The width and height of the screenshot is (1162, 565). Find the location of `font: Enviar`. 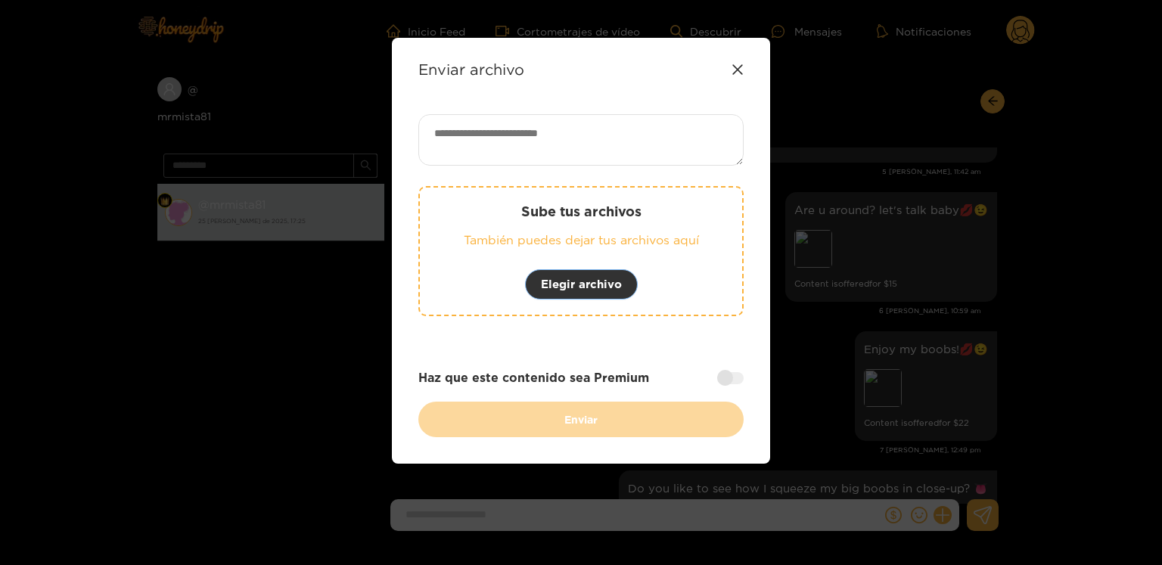

font: Enviar is located at coordinates (581, 419).